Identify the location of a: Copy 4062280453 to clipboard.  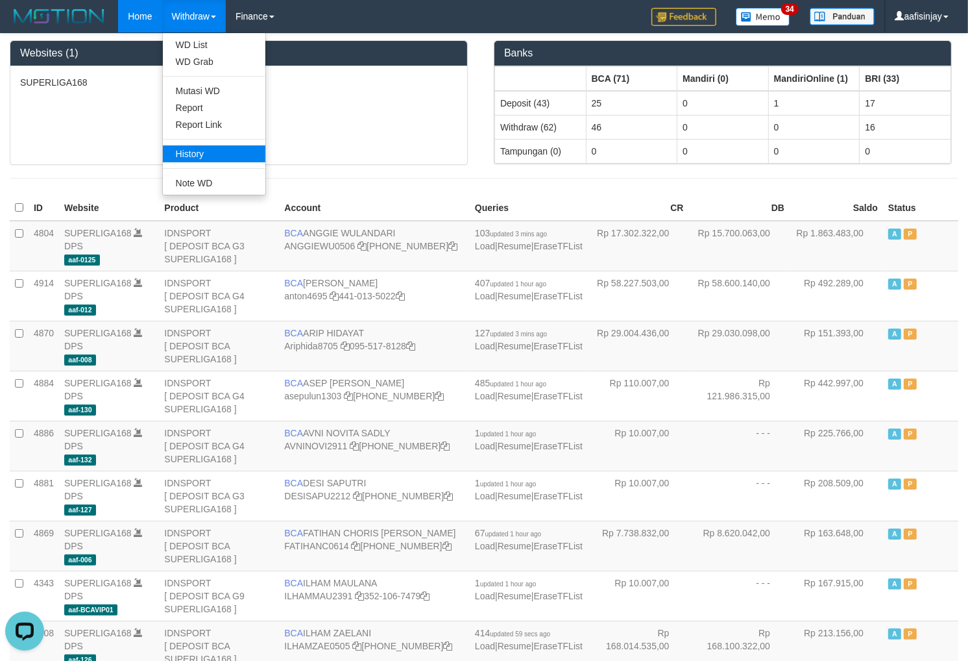
(448, 496).